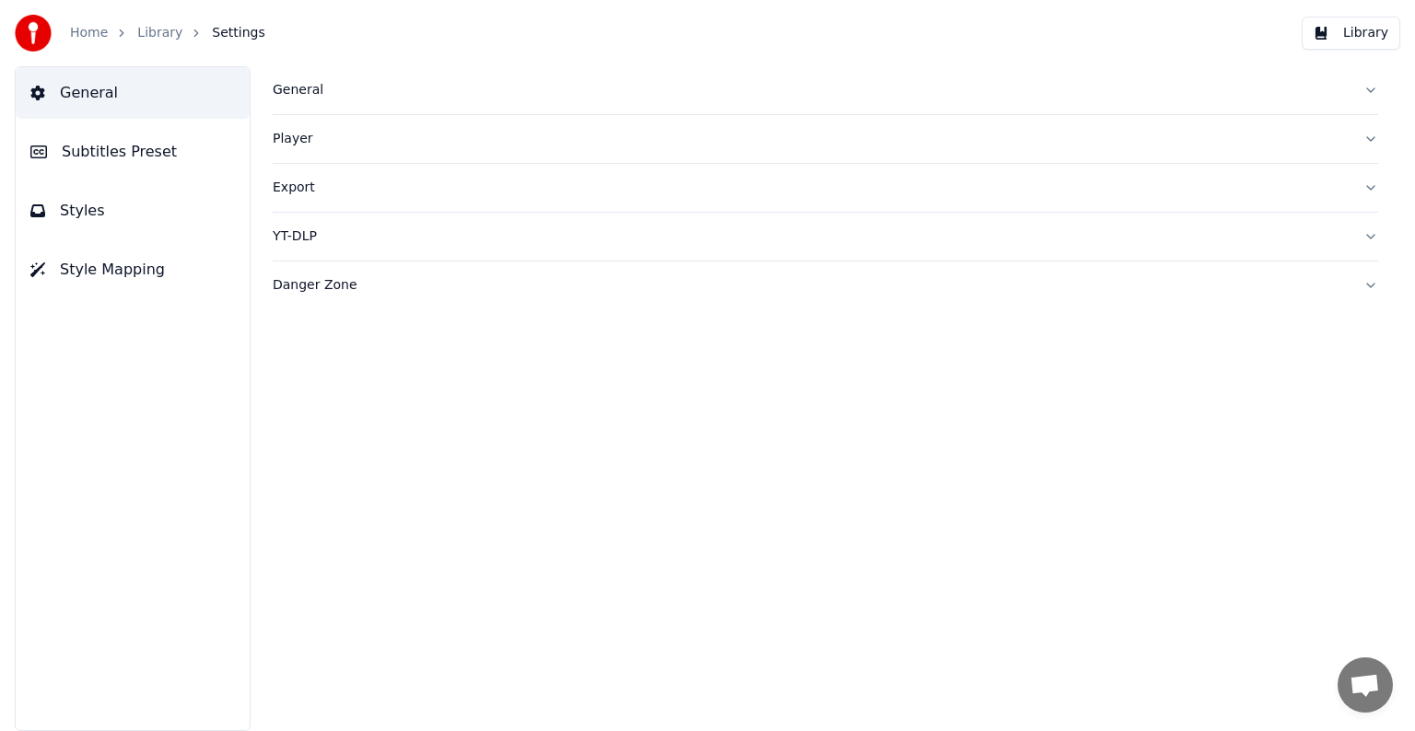 The width and height of the screenshot is (1415, 731). I want to click on div: Player, so click(811, 139).